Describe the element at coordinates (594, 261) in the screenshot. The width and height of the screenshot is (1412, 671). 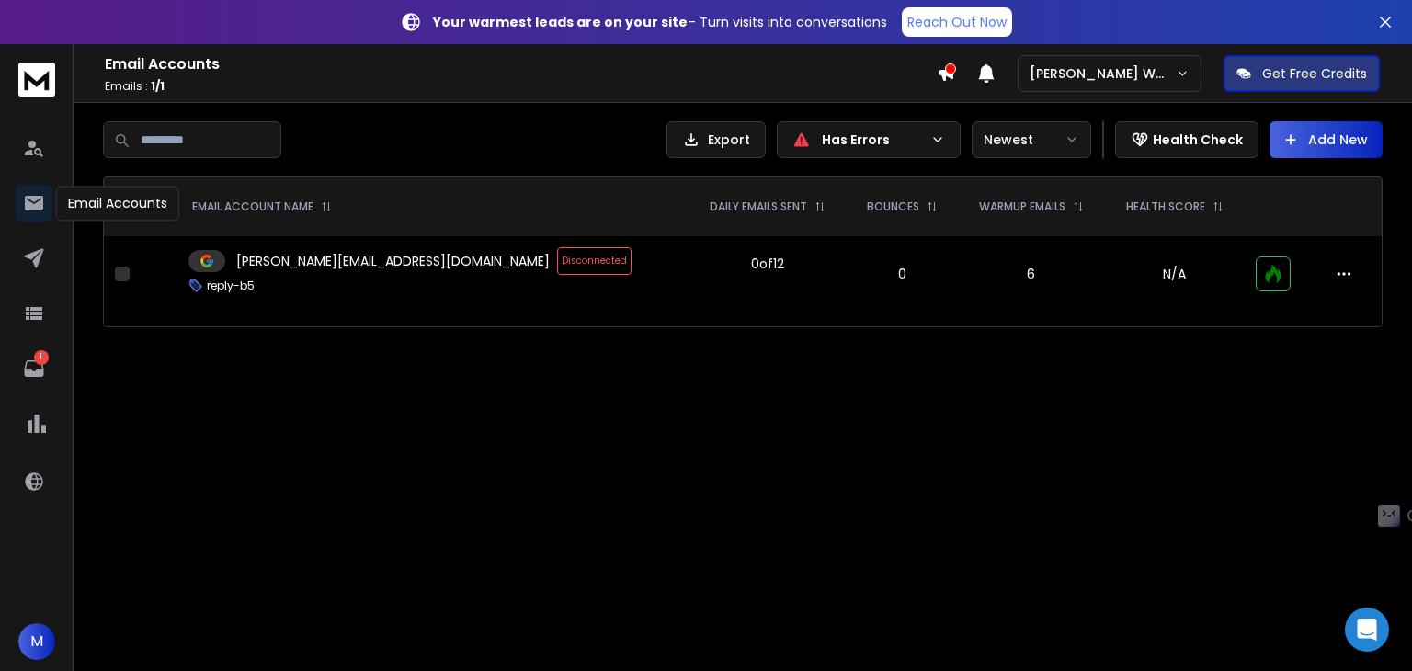
I see `span: Disconnected` at that location.